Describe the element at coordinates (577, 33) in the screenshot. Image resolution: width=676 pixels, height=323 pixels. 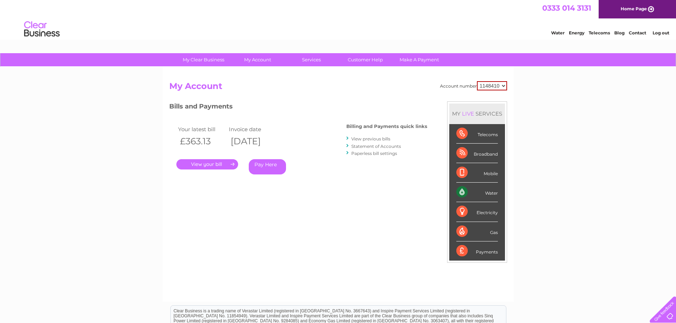
I see `a: Energy` at that location.